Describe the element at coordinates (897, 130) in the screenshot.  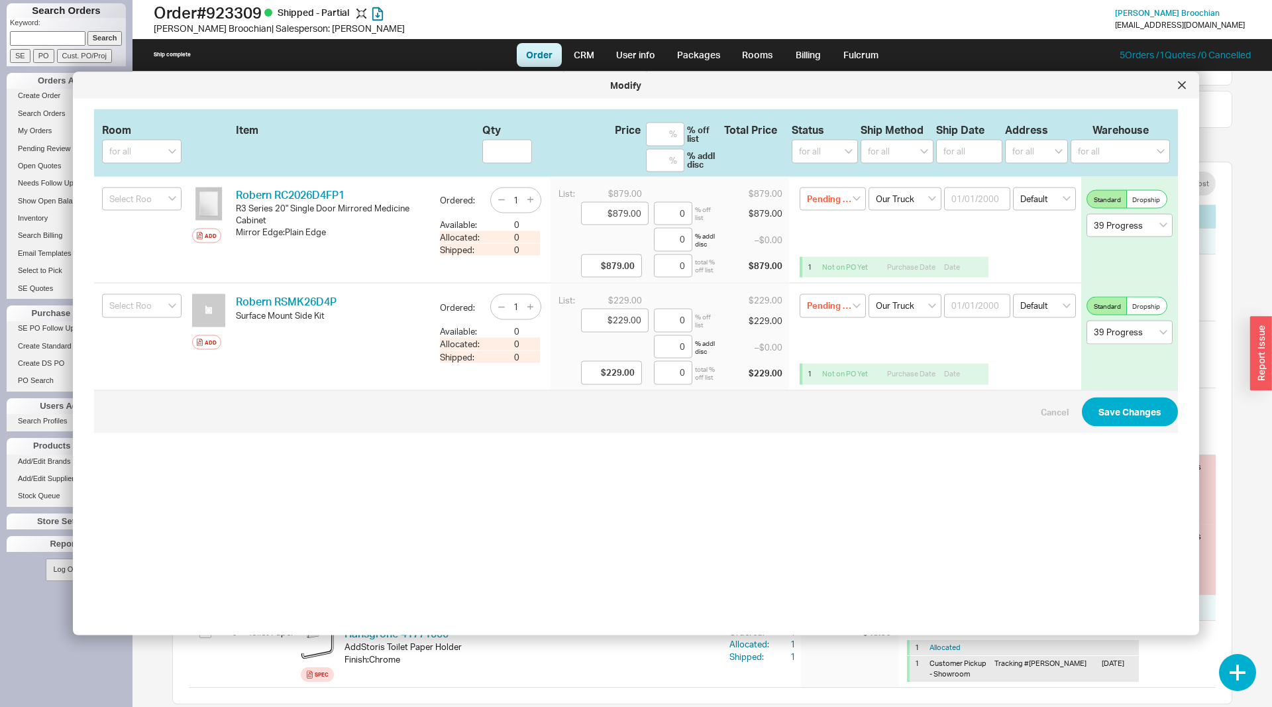
I see `div: Ship Method` at that location.